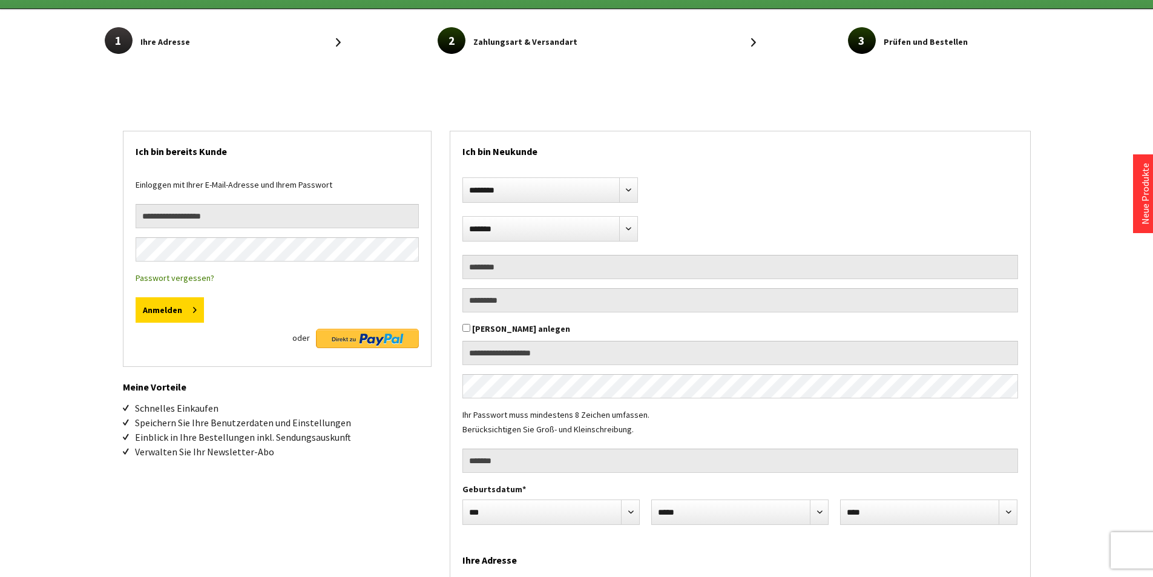 This screenshot has height=577, width=1153. What do you see at coordinates (741, 489) in the screenshot?
I see `label: Geburtsdatum*` at bounding box center [741, 489].